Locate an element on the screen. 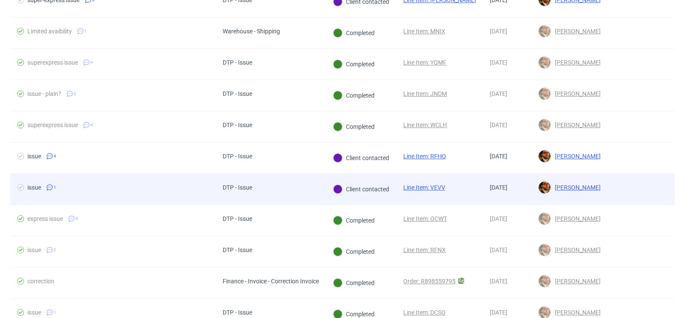  div: issue - plain? is located at coordinates (44, 94).